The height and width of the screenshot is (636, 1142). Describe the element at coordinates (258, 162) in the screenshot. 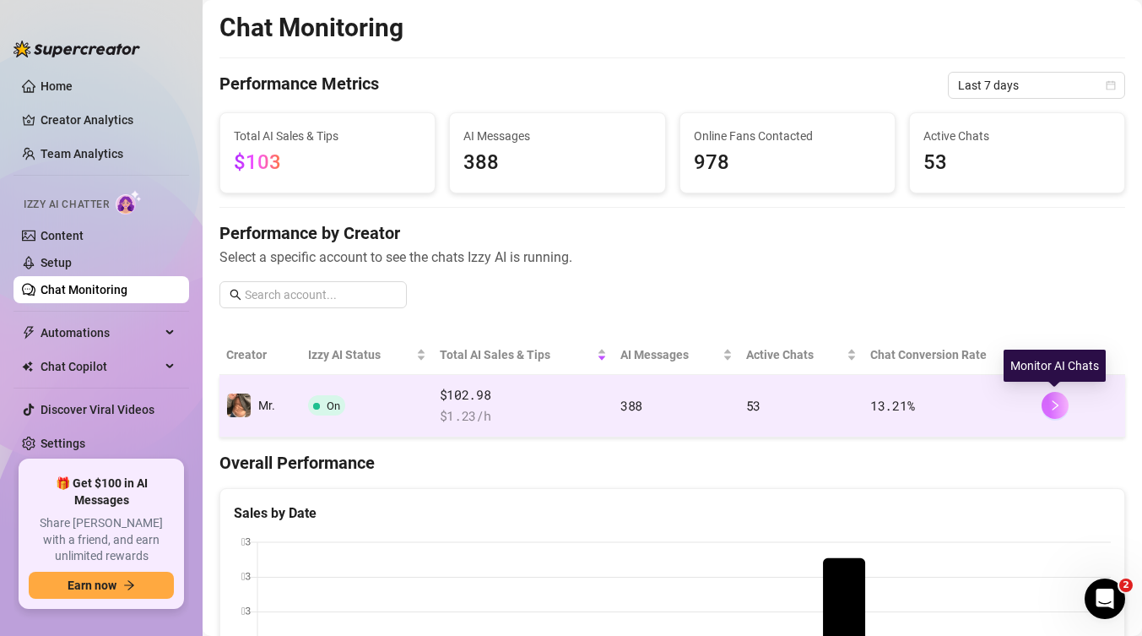

I see `span: $103` at that location.